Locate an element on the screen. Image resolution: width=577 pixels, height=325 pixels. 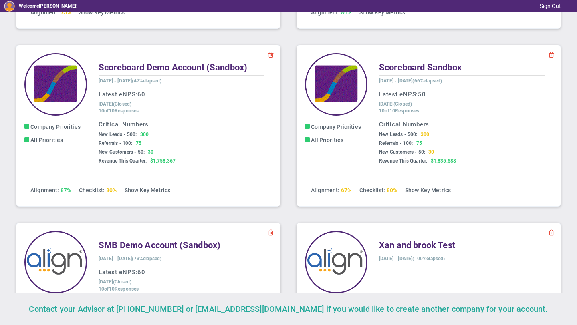
span: $1,758,367 is located at coordinates (163, 161).